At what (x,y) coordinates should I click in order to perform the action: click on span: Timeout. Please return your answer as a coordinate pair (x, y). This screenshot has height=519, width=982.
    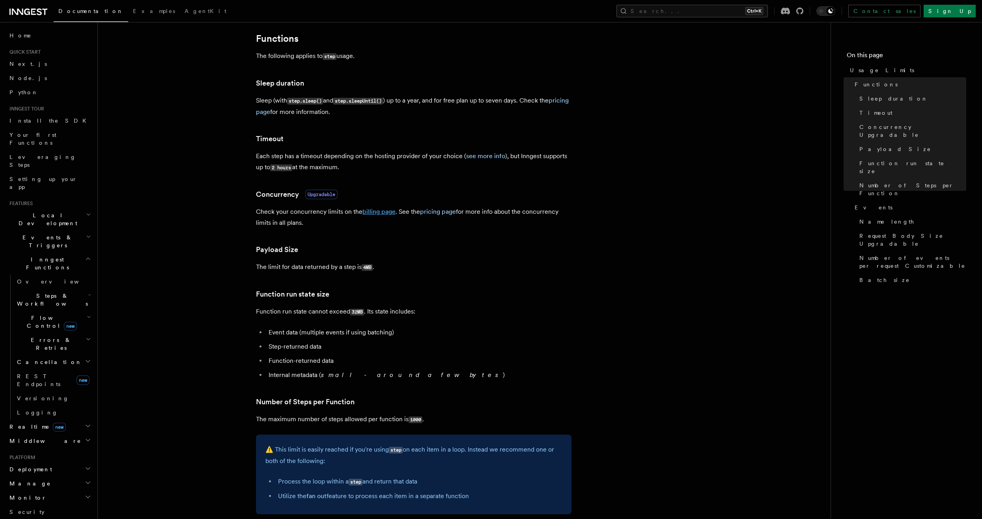
    Looking at the image, I should click on (876, 113).